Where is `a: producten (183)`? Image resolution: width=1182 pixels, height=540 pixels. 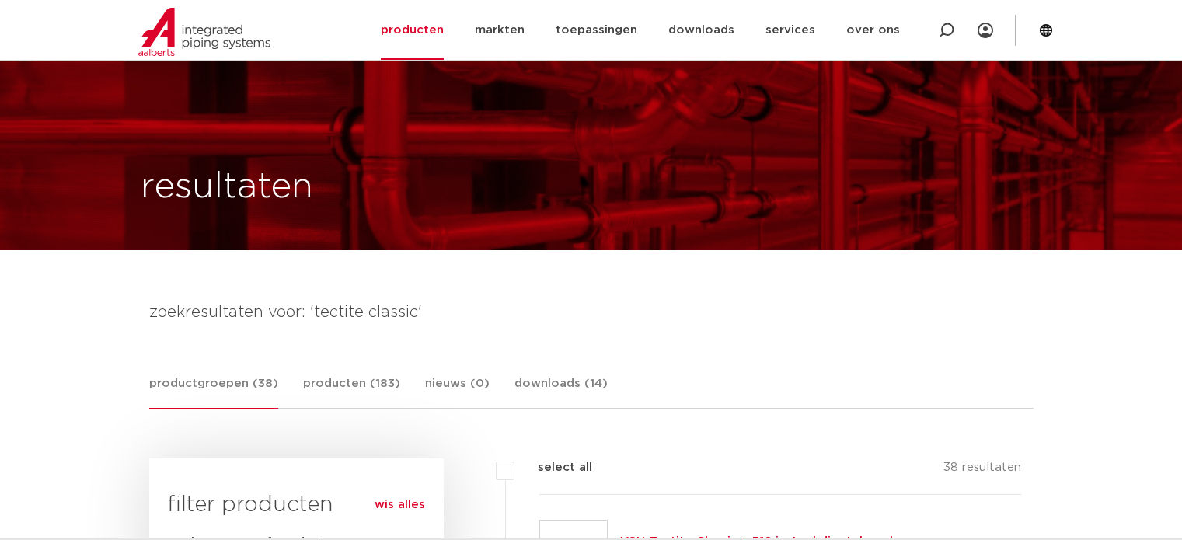 a: producten (183) is located at coordinates (351, 391).